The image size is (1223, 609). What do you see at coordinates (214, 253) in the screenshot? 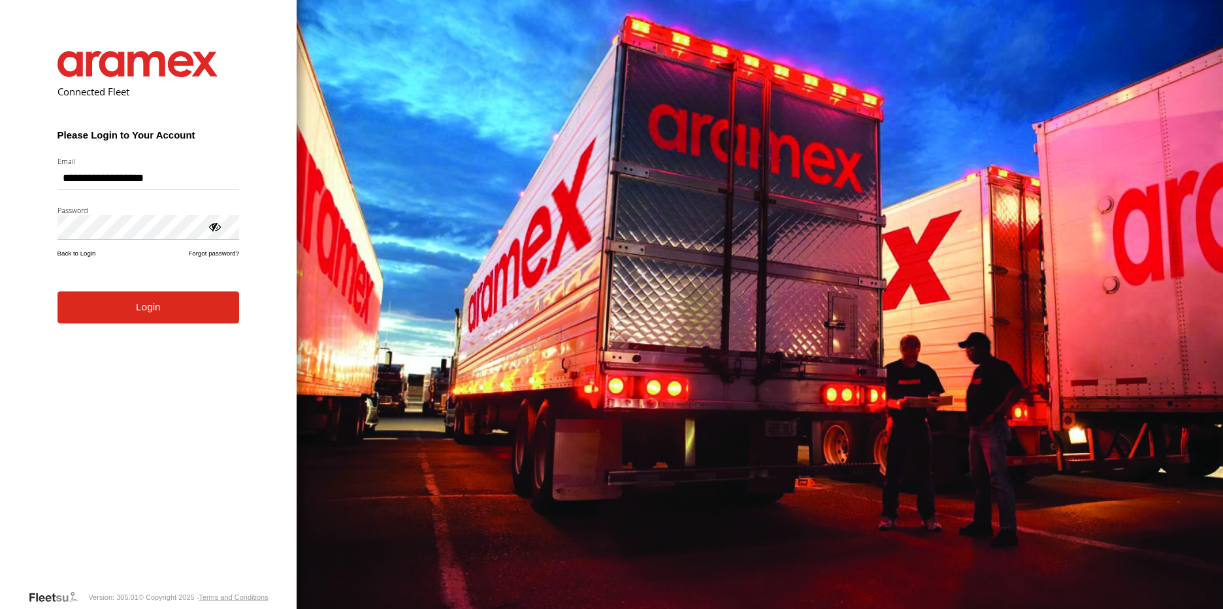
I see `a: Forgot password?` at bounding box center [214, 253].